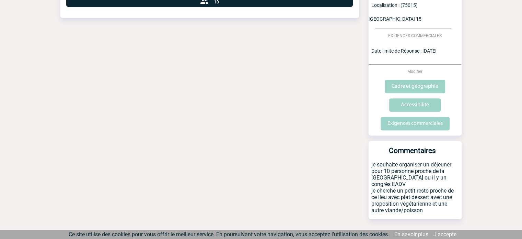 The width and height of the screenshot is (522, 239). I want to click on input: Accessibilité, so click(415, 105).